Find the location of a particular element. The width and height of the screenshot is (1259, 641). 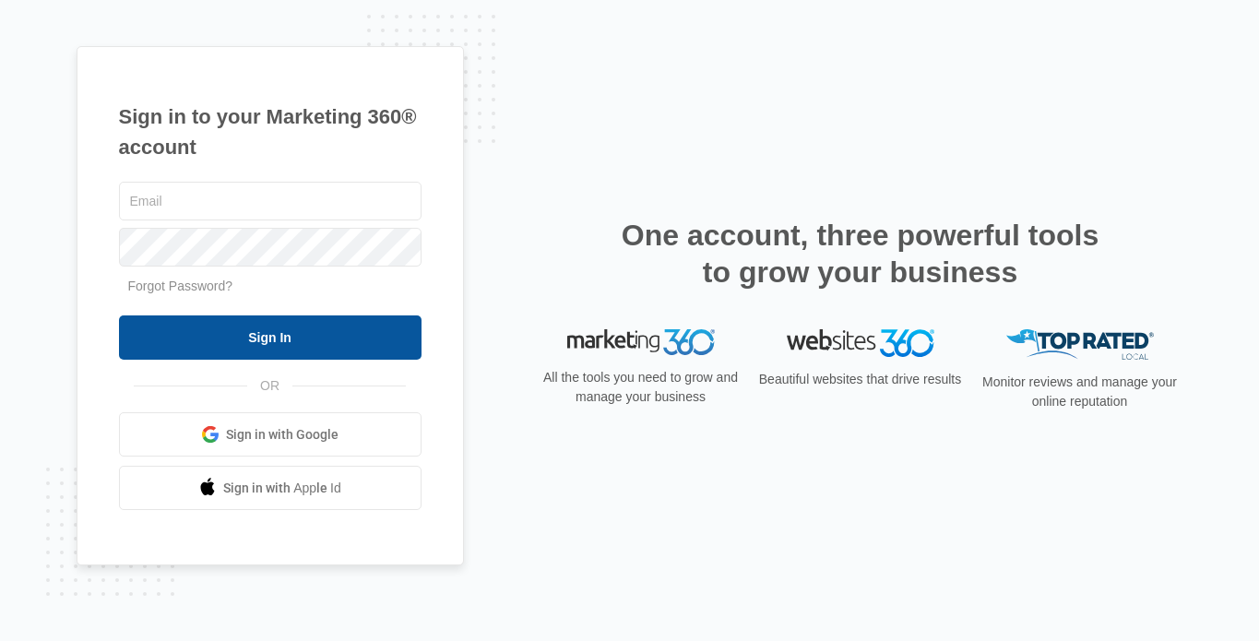

a: Forgot Password? is located at coordinates (181, 286).